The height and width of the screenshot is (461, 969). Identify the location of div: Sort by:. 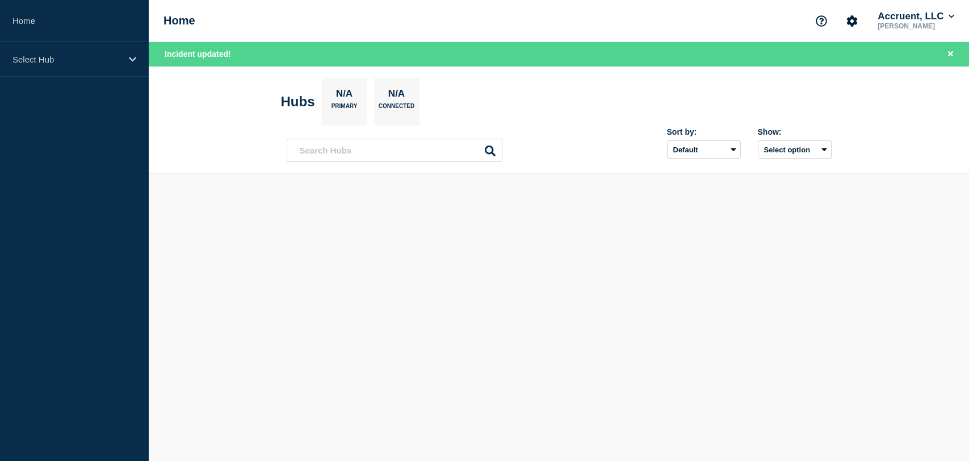
(704, 132).